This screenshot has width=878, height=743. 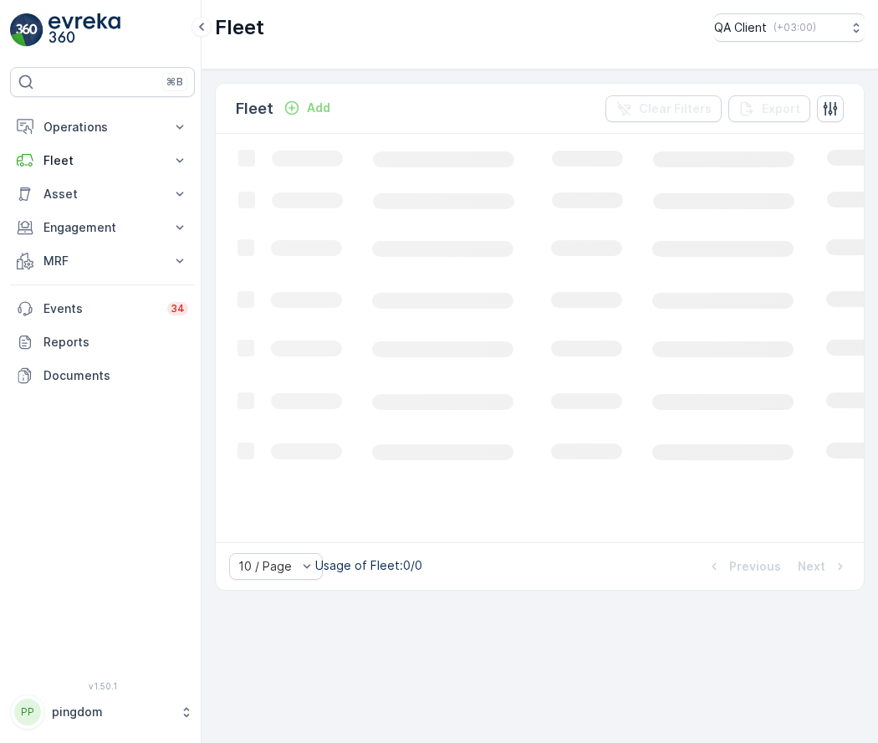 What do you see at coordinates (175, 82) in the screenshot?
I see `p: ⌘B` at bounding box center [175, 82].